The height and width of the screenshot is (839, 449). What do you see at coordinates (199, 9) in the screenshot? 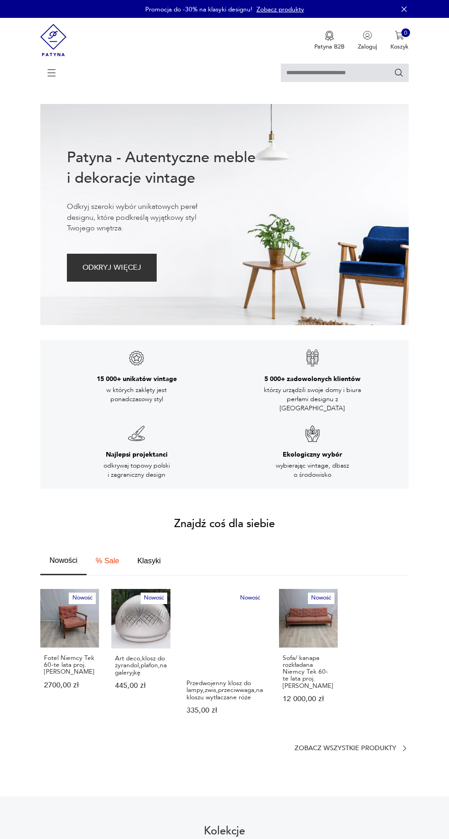
I see `p: Promocja do -30% na klasyki designu!` at bounding box center [199, 9].